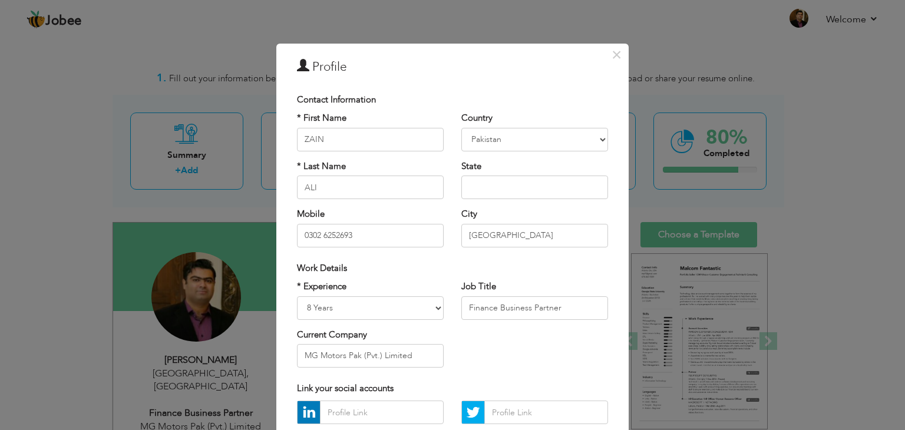 The width and height of the screenshot is (905, 430). What do you see at coordinates (322, 286) in the screenshot?
I see `label: * Experience` at bounding box center [322, 286].